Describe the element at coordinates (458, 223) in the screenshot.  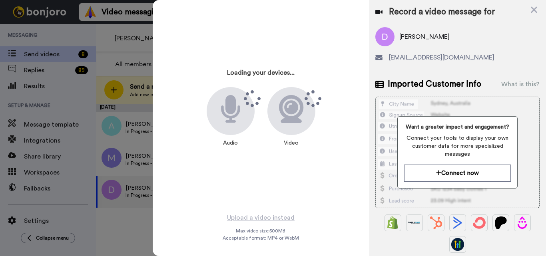
I see `img: ActiveCampaign` at that location.